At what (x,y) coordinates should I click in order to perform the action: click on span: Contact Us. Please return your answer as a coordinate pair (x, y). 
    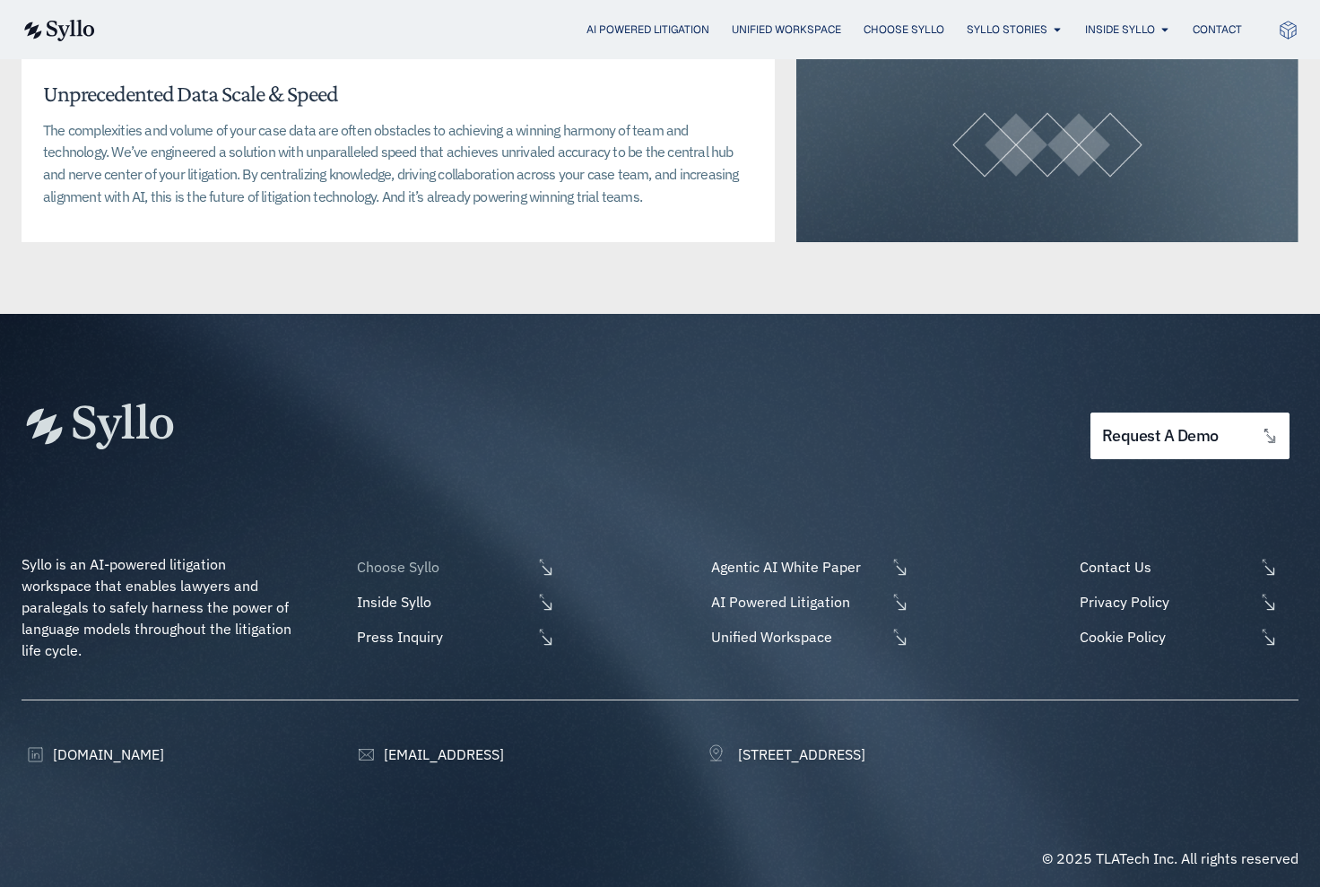
    Looking at the image, I should click on (1165, 567).